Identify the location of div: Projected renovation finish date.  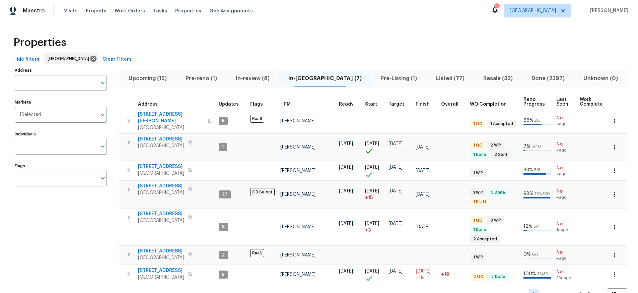
(425, 104).